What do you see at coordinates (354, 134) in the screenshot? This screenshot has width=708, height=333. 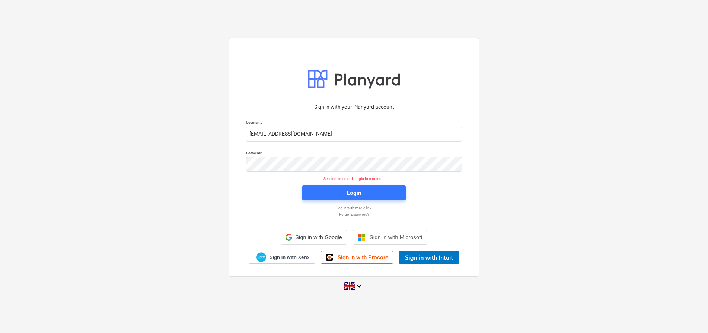 I see `input: Username` at bounding box center [354, 134].